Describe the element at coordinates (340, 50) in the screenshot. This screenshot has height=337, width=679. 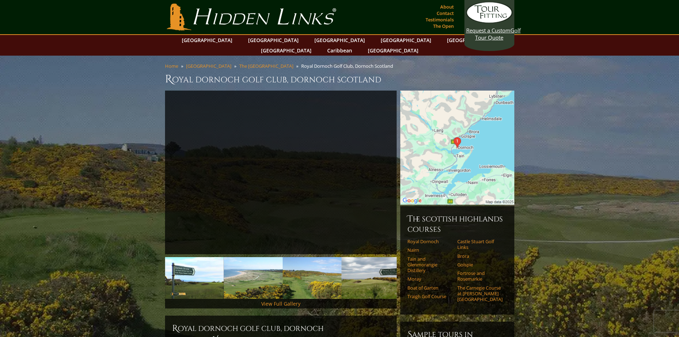
I see `a: Caribbean` at that location.